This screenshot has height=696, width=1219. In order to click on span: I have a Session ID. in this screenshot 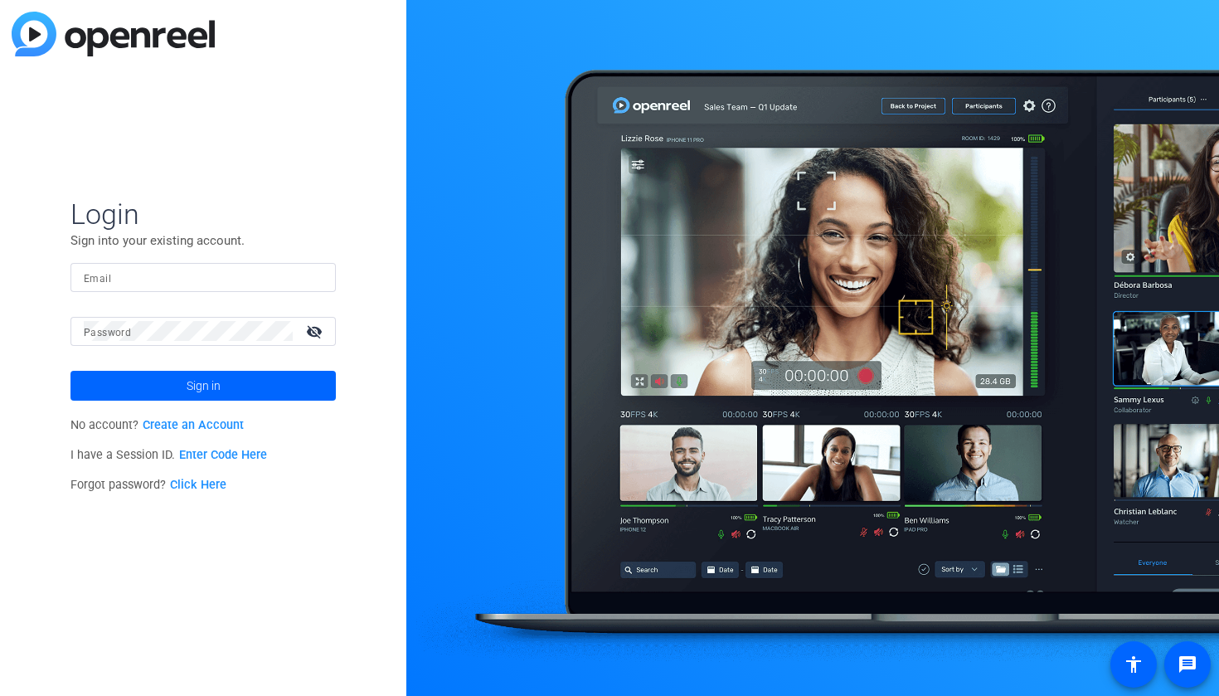, I will do `click(168, 454)`.